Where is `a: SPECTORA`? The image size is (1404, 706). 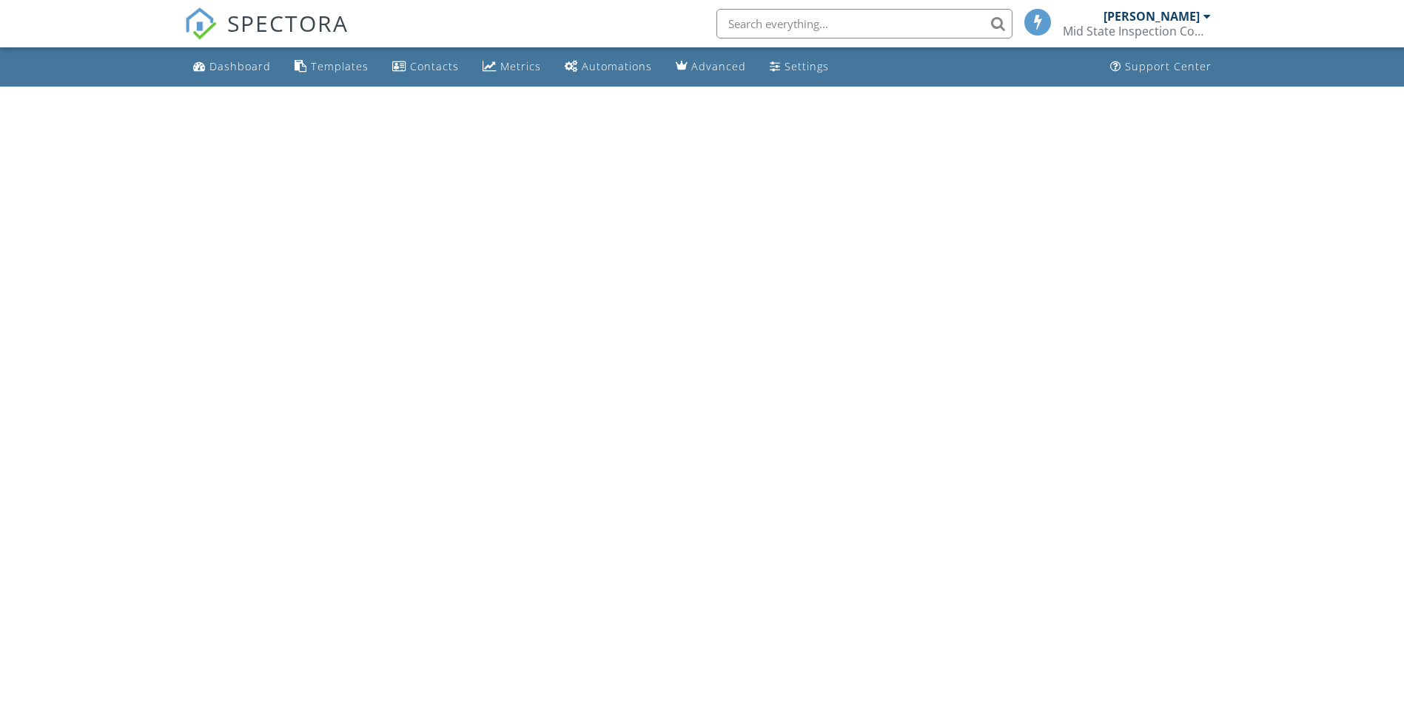 a: SPECTORA is located at coordinates (267, 36).